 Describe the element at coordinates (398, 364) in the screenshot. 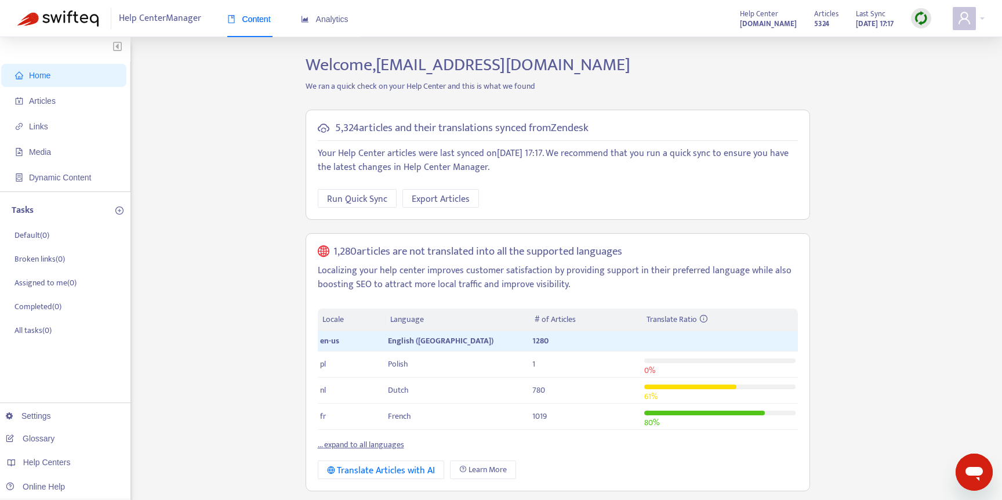

I see `span: Polish` at that location.